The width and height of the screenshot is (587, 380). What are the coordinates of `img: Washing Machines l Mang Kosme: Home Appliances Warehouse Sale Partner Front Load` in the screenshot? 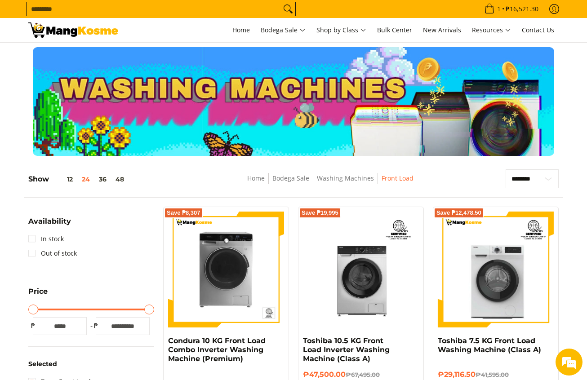 It's located at (73, 30).